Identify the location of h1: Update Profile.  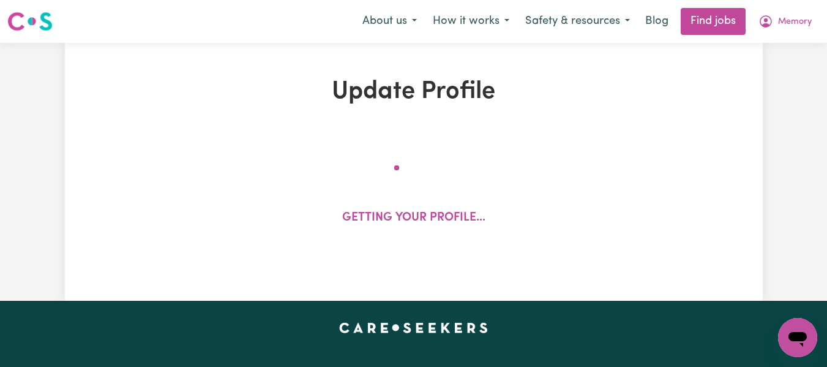
(414, 92).